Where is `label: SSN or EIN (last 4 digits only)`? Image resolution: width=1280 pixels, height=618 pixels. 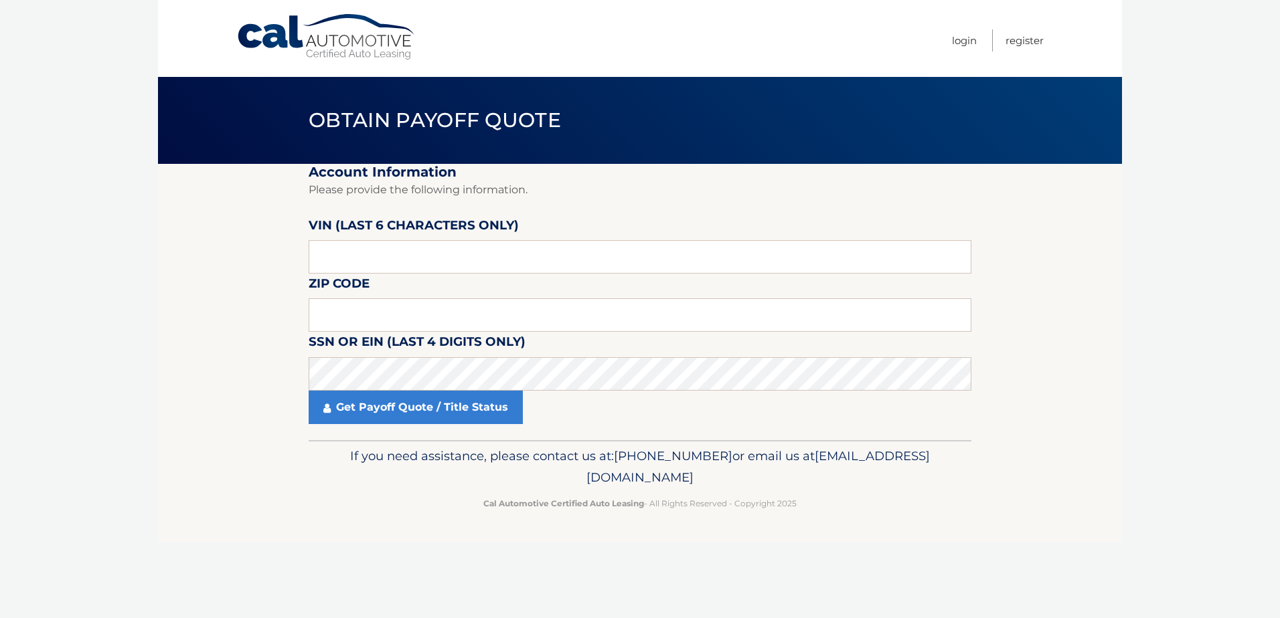
label: SSN or EIN (last 4 digits only) is located at coordinates (417, 344).